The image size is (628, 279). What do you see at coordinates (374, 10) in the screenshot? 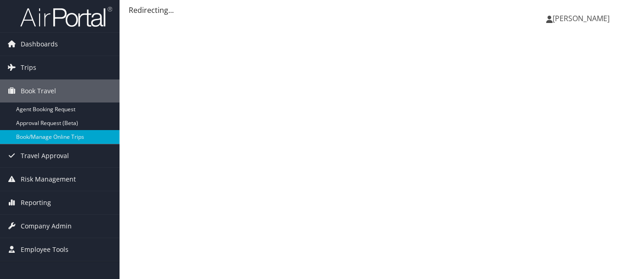
I see `div: Redirecting...` at bounding box center [374, 10].